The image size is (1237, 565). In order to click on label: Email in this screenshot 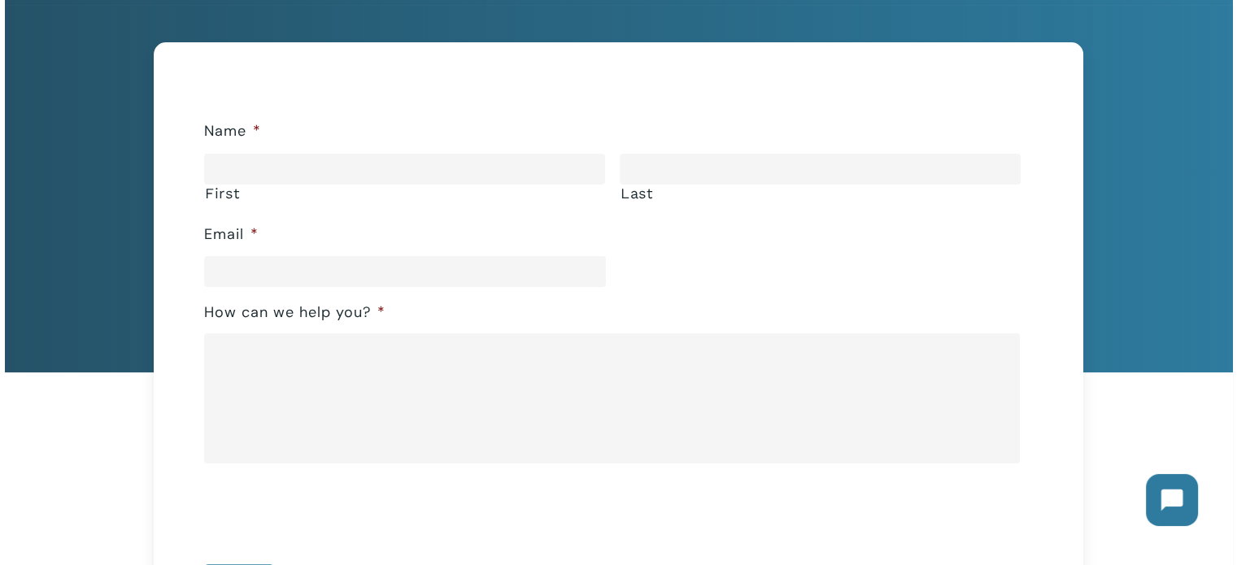, I will do `click(231, 234)`.